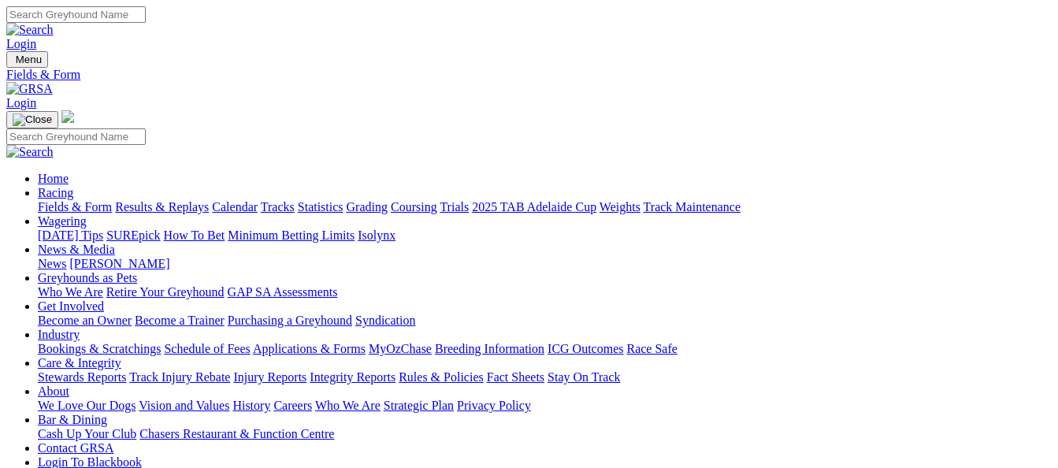 This screenshot has height=468, width=1058. What do you see at coordinates (367, 206) in the screenshot?
I see `a: Grading` at bounding box center [367, 206].